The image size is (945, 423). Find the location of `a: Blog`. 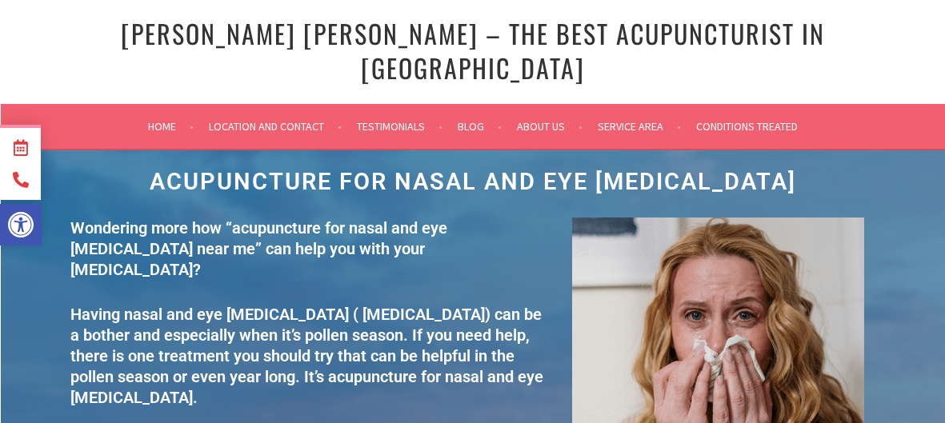

a: Blog is located at coordinates (479, 126).